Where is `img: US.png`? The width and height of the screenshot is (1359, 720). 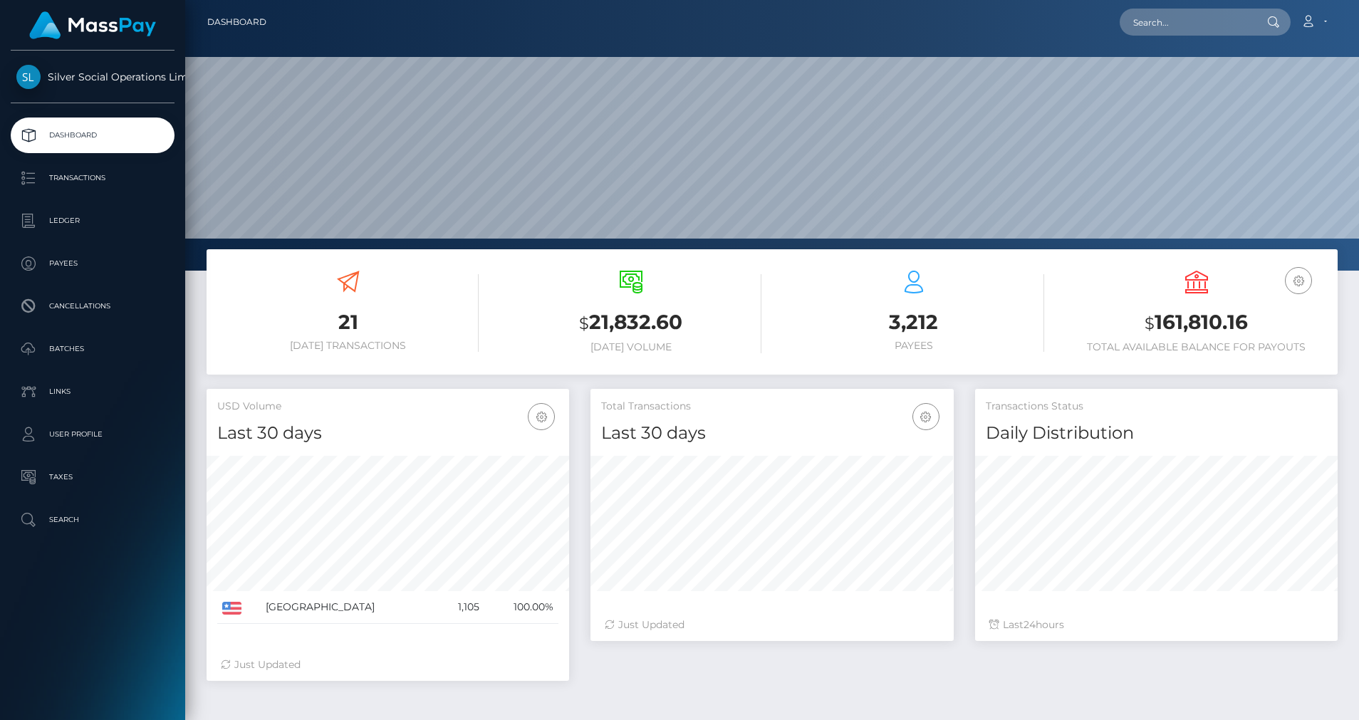
img: US.png is located at coordinates (232, 608).